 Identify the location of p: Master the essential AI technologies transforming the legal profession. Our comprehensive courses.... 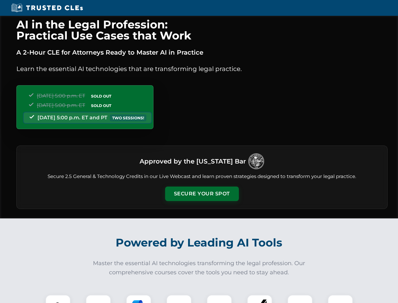
(199, 268).